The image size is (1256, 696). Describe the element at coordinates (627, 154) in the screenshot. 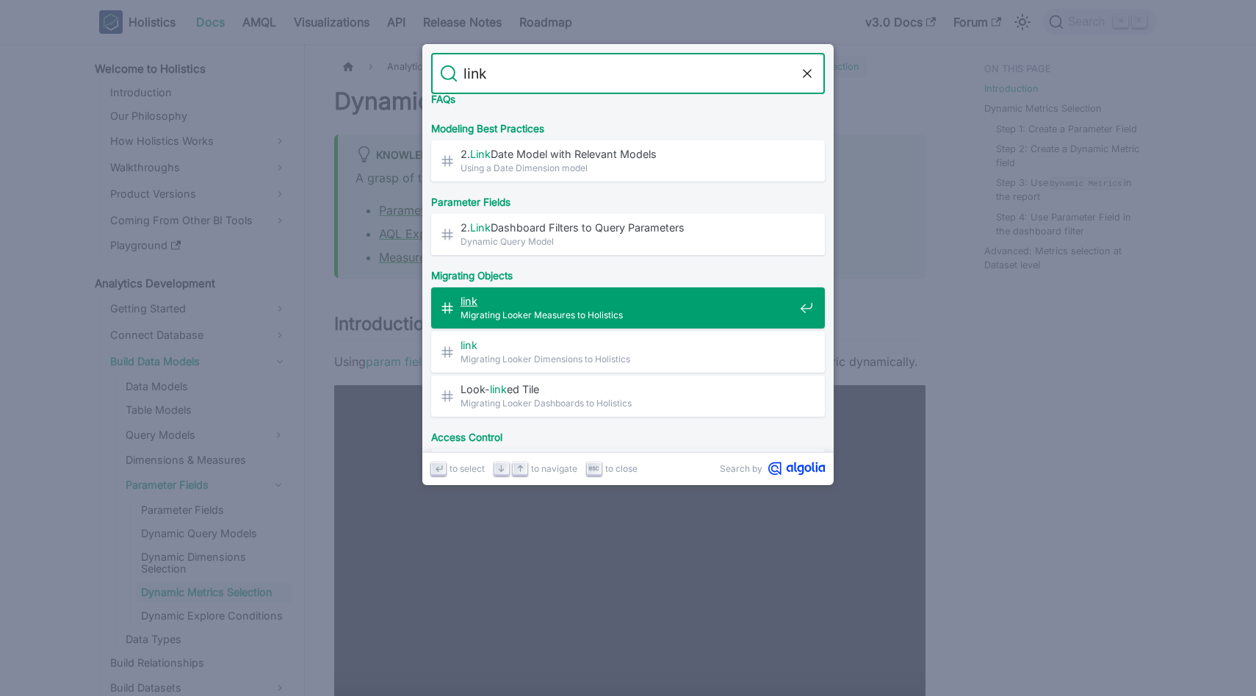

I see `span: 2. Date Model with Relevant Models​` at that location.